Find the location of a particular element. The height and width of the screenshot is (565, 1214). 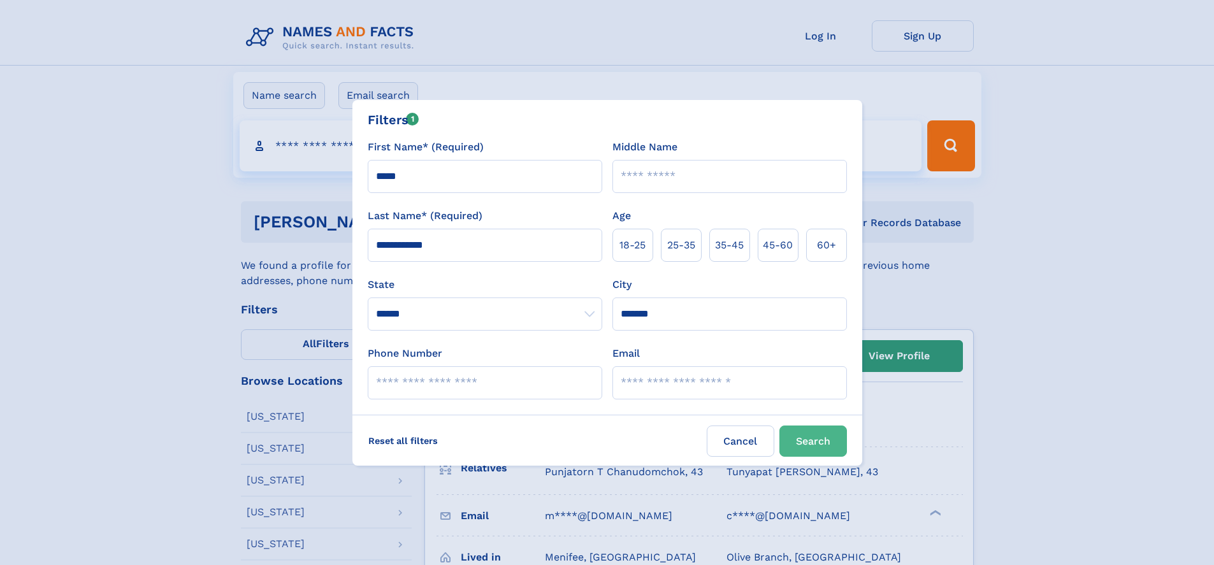

label: Middle Name is located at coordinates (645, 147).